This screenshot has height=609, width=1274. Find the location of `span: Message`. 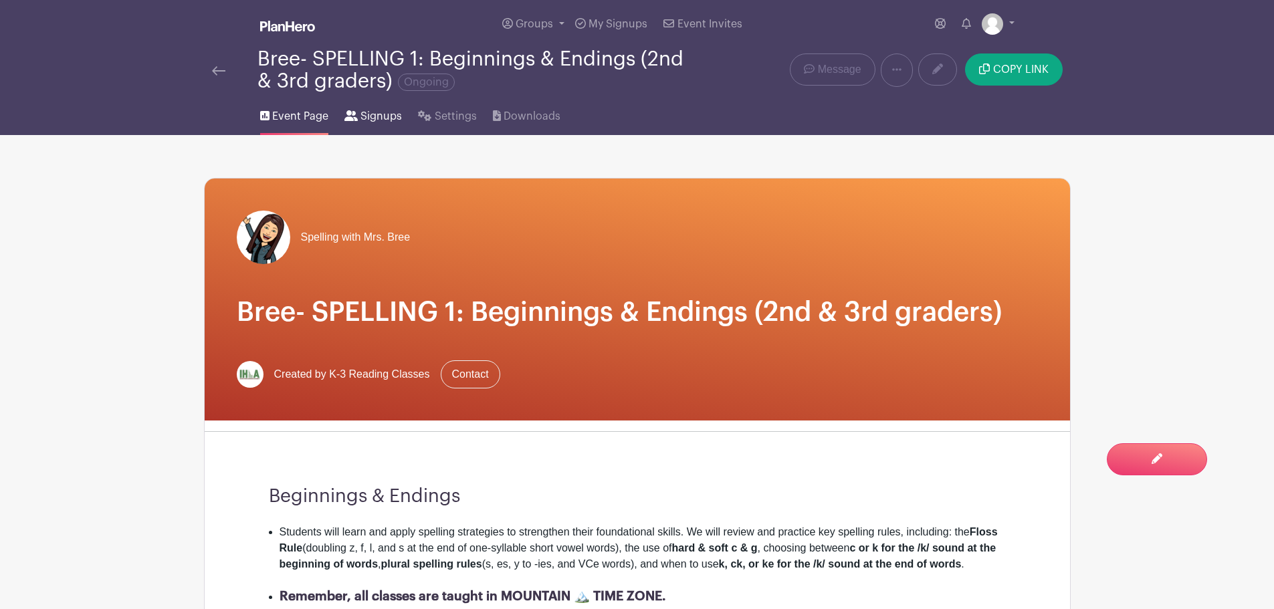

span: Message is located at coordinates (839, 70).